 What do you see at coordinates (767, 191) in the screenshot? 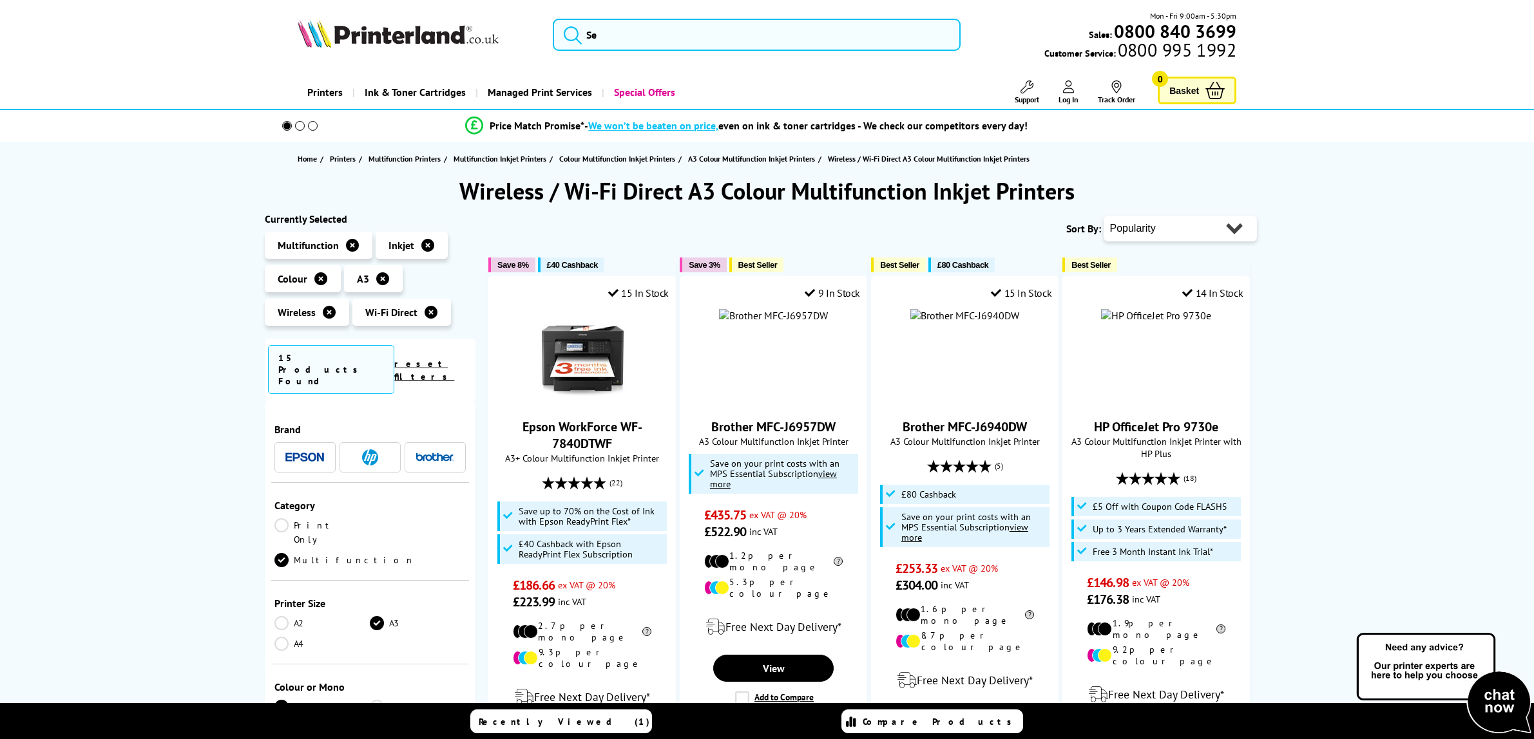
I see `h1: Wireless / Wi-Fi Direct A3 Colour Multifunction Inkjet Printers` at bounding box center [767, 191].